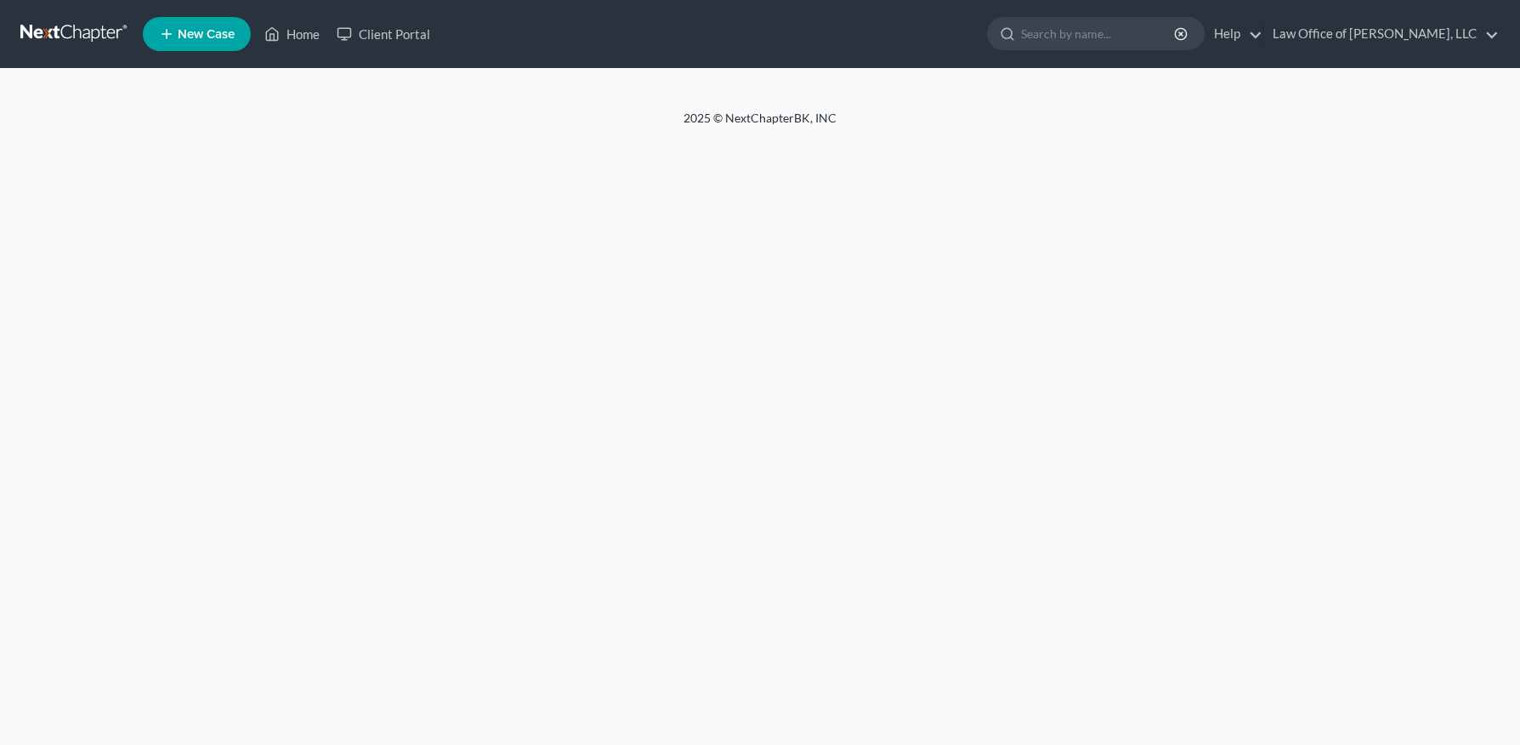 The image size is (1520, 745). I want to click on span: New Case, so click(206, 34).